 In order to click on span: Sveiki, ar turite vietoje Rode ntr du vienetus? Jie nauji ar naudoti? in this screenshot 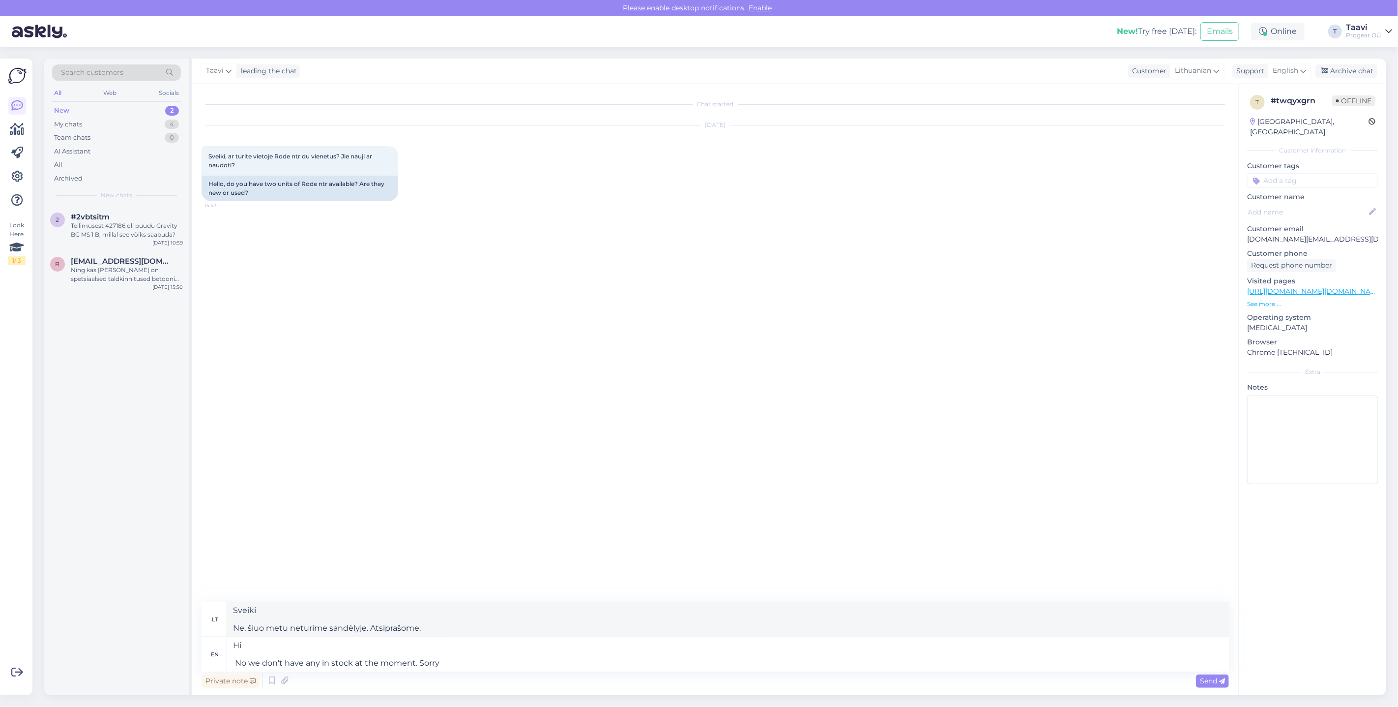, I will do `click(291, 160)`.